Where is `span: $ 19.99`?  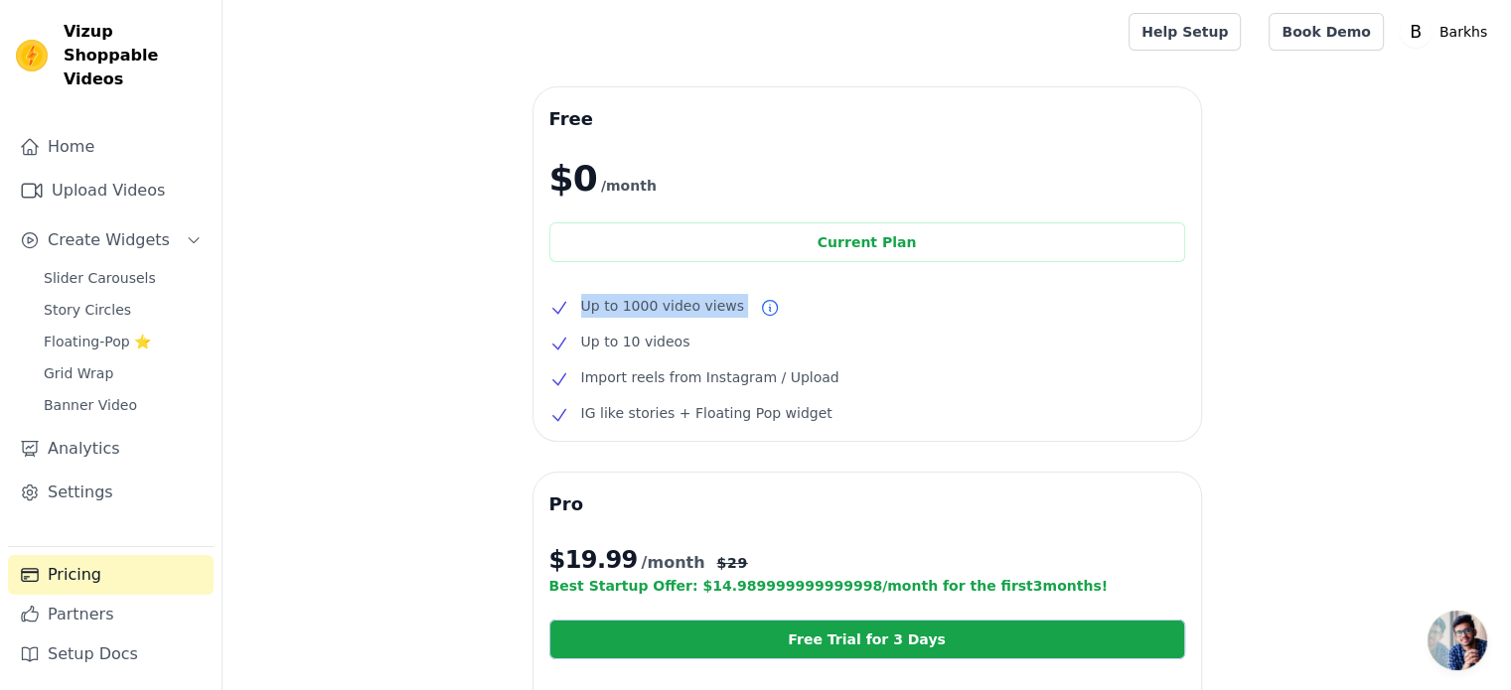 span: $ 19.99 is located at coordinates (593, 560).